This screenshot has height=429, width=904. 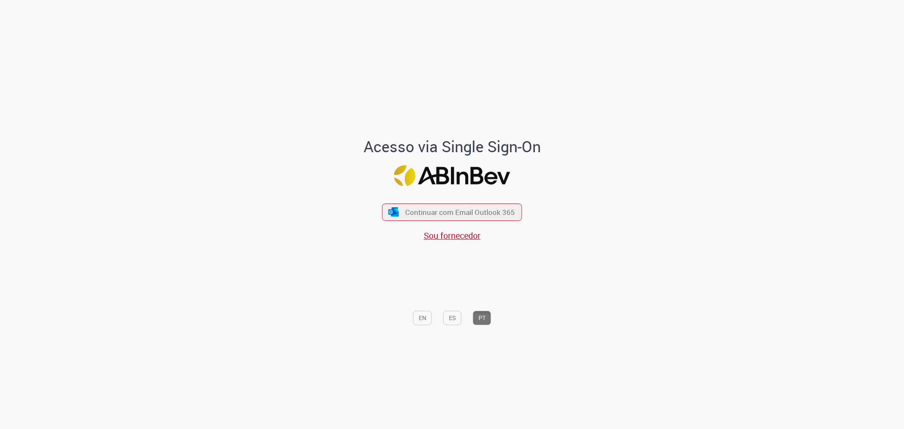 What do you see at coordinates (422, 318) in the screenshot?
I see `button: EN` at bounding box center [422, 318].